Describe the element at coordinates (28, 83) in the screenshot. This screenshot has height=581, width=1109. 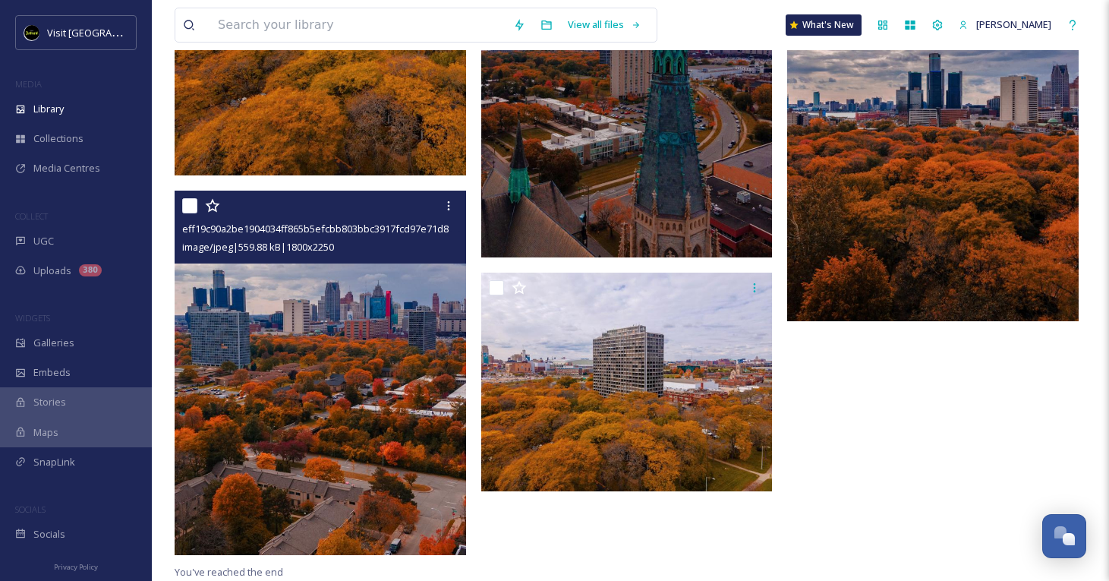
I see `span: MEDIA` at that location.